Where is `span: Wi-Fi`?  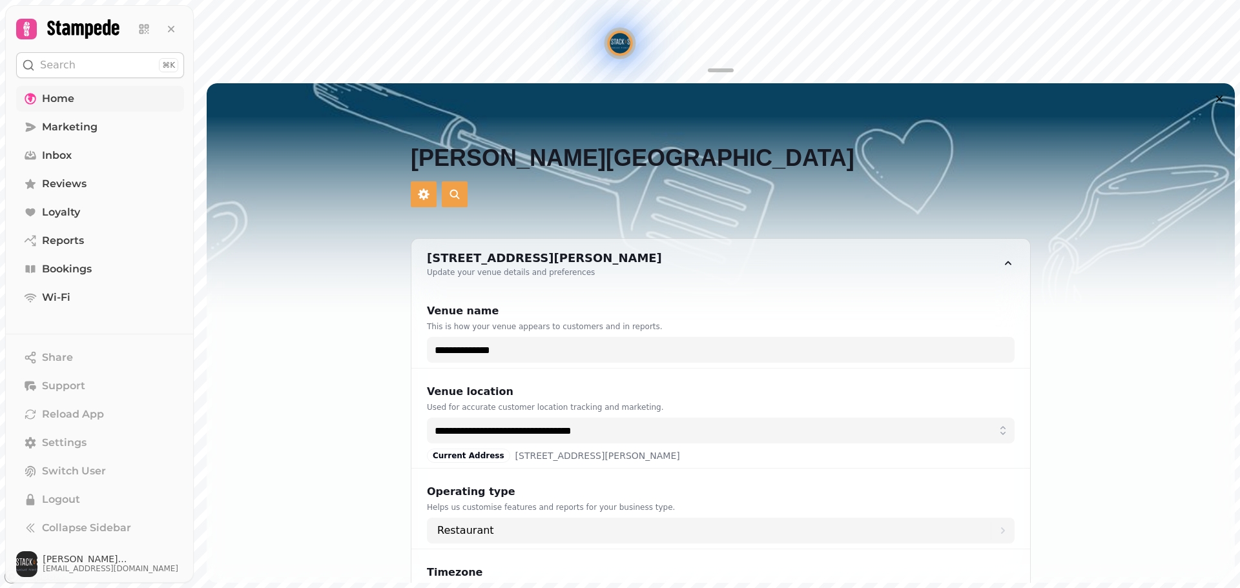 span: Wi-Fi is located at coordinates (56, 298).